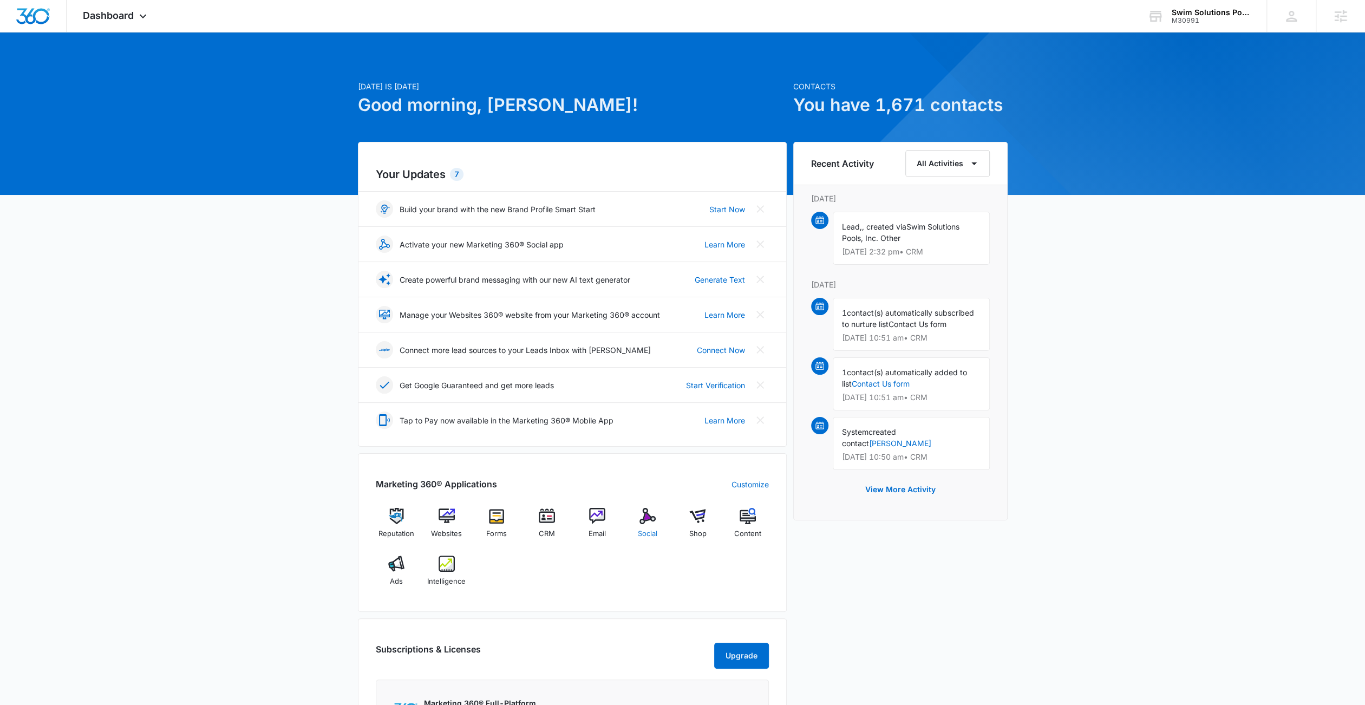  I want to click on span: Websites, so click(446, 534).